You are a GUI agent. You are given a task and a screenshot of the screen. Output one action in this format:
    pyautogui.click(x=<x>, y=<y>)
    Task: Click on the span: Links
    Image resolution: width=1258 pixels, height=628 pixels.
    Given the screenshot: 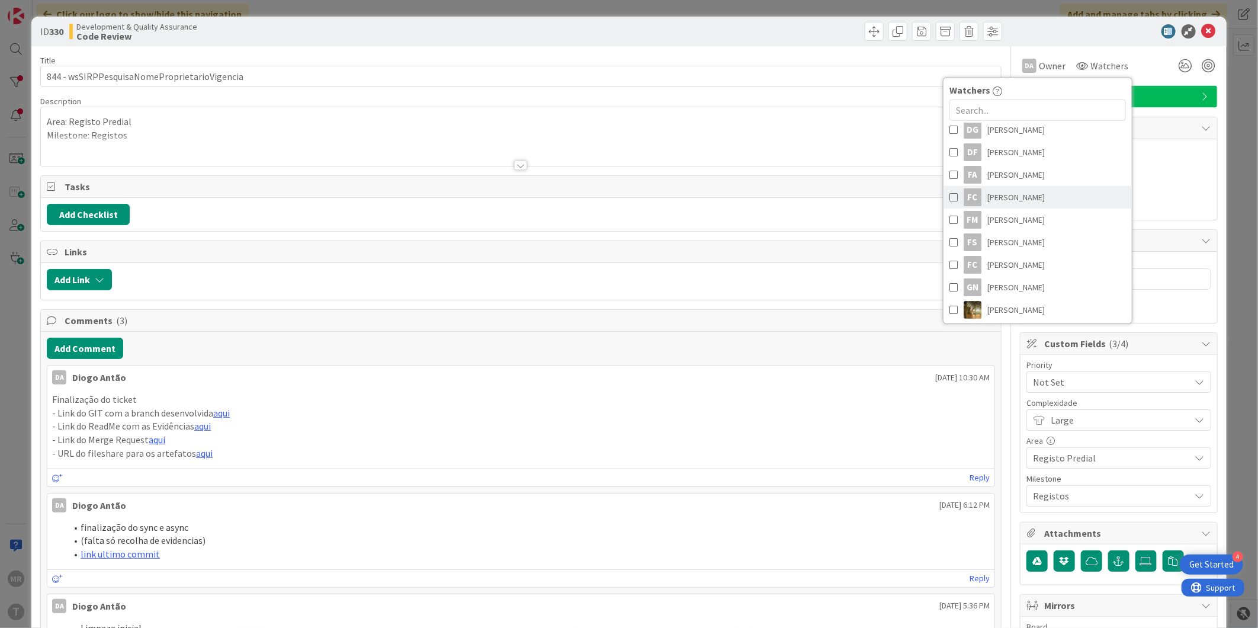 What is the action you would take?
    pyautogui.click(x=522, y=252)
    